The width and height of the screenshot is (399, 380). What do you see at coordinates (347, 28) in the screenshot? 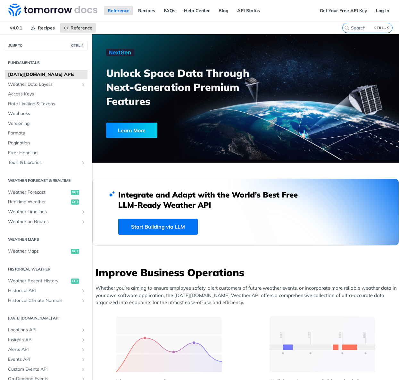
I see `svg: Search` at bounding box center [347, 28].